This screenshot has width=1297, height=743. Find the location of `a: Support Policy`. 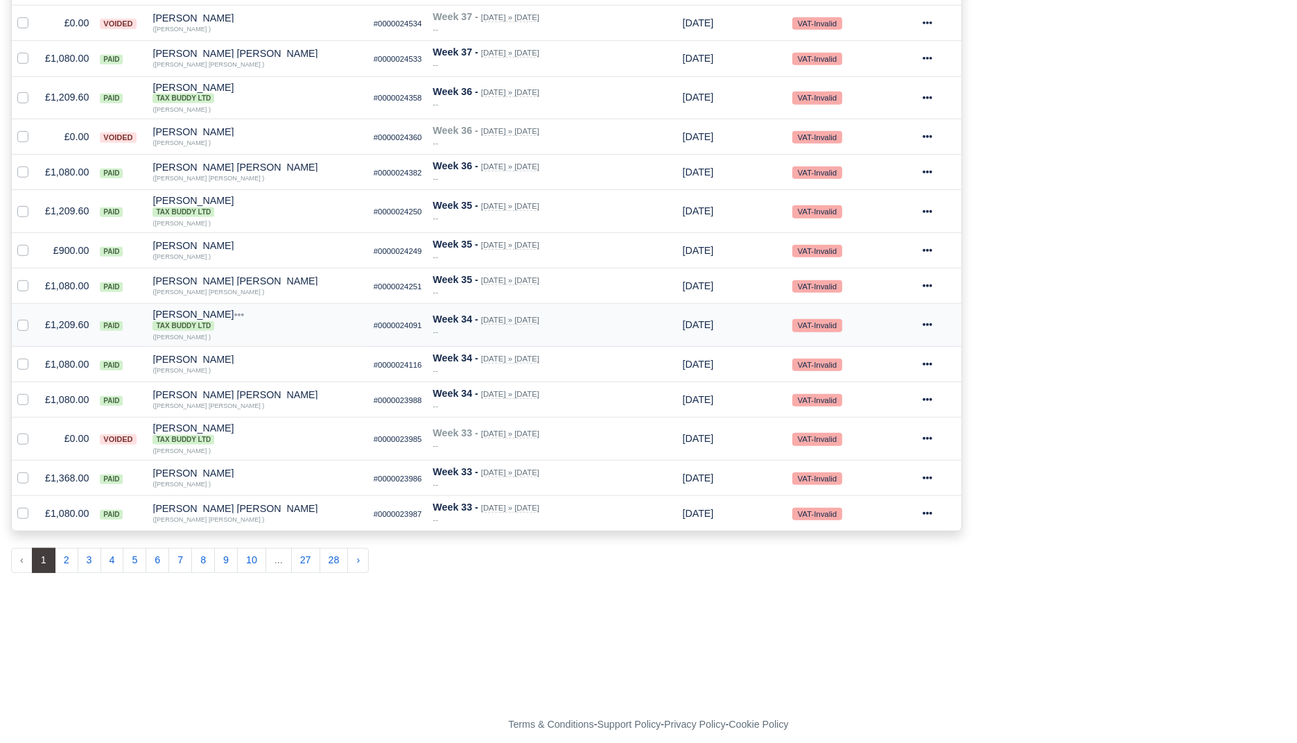

a: Support Policy is located at coordinates (630, 724).